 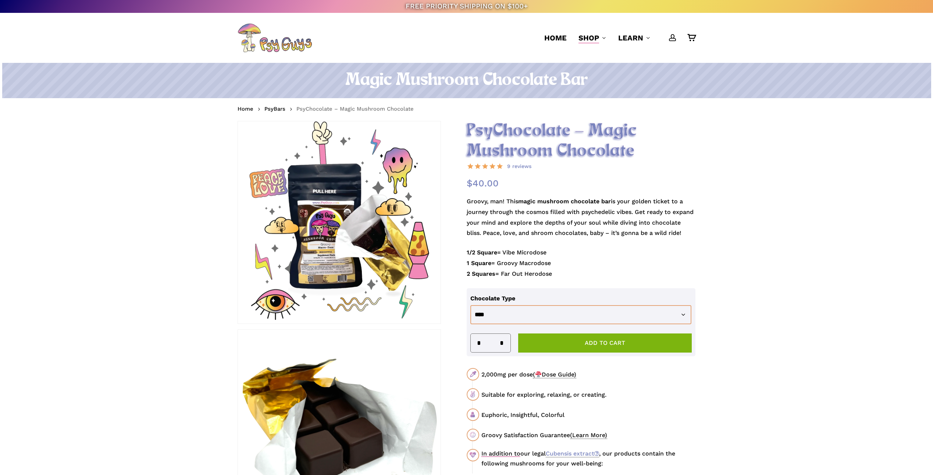 I want to click on bdi: 40.00, so click(x=483, y=183).